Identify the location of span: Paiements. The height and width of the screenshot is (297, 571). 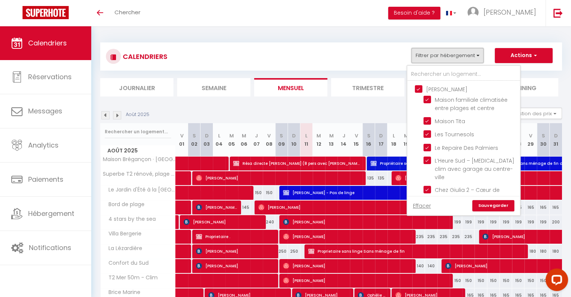
(46, 179).